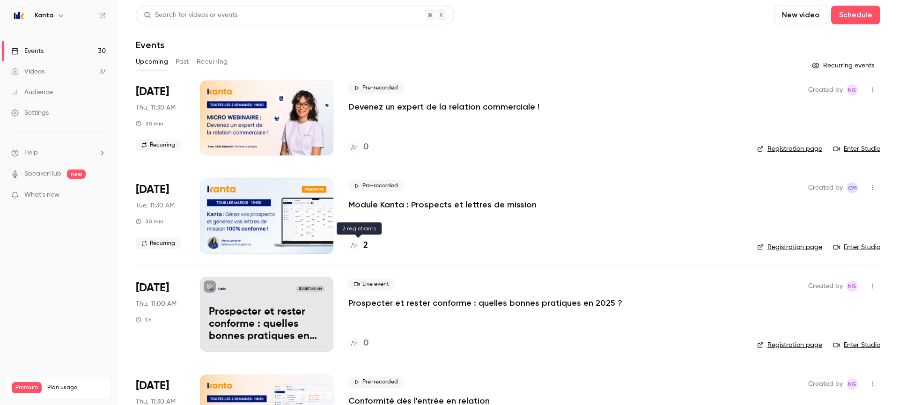 The width and height of the screenshot is (899, 405). Describe the element at coordinates (44, 15) in the screenshot. I see `h6: Kanta` at that location.